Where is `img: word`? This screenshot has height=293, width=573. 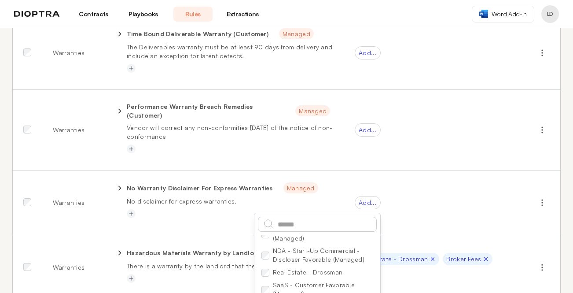 img: word is located at coordinates (484, 14).